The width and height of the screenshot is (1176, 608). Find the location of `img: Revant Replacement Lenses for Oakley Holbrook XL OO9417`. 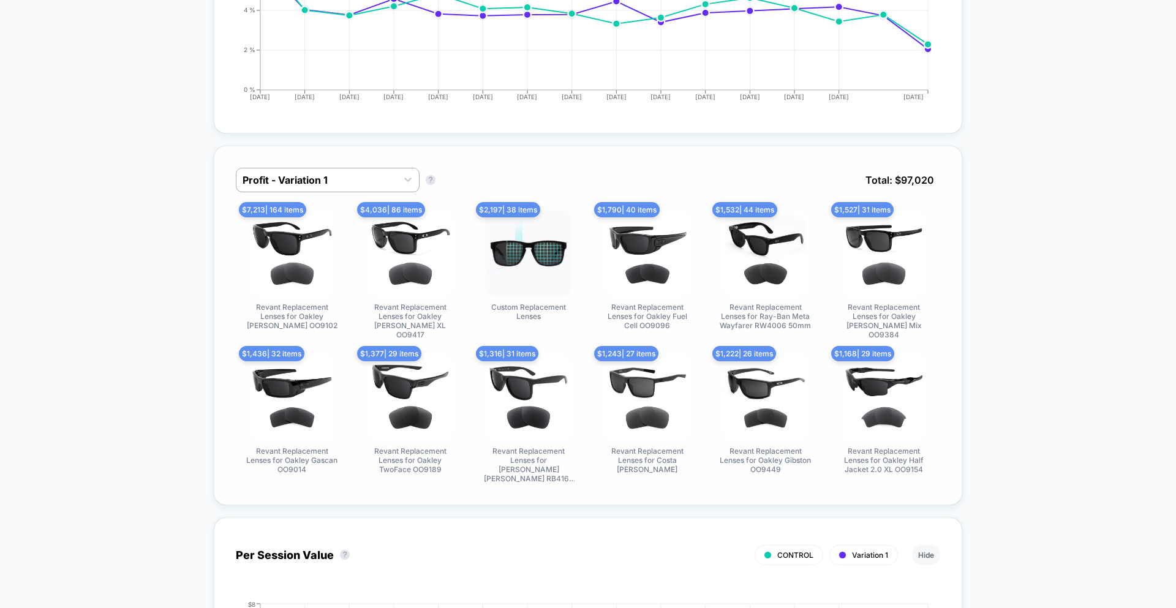

img: Revant Replacement Lenses for Oakley Holbrook XL OO9417 is located at coordinates (410, 254).